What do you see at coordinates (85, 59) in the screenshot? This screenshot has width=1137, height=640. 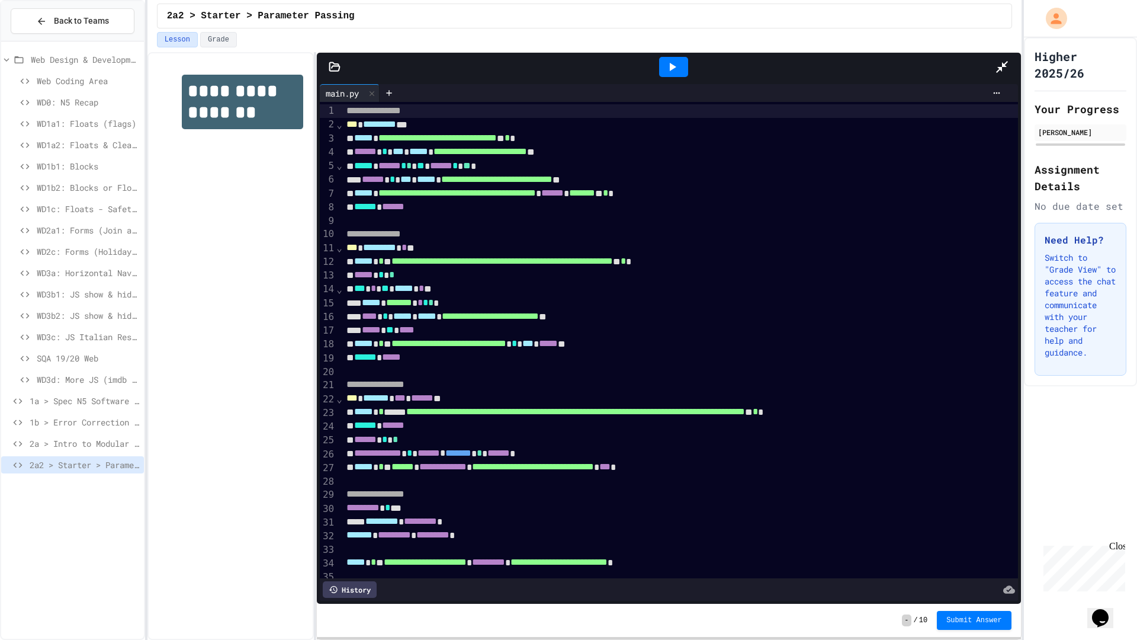 I see `span: Web Design & Development` at bounding box center [85, 59].